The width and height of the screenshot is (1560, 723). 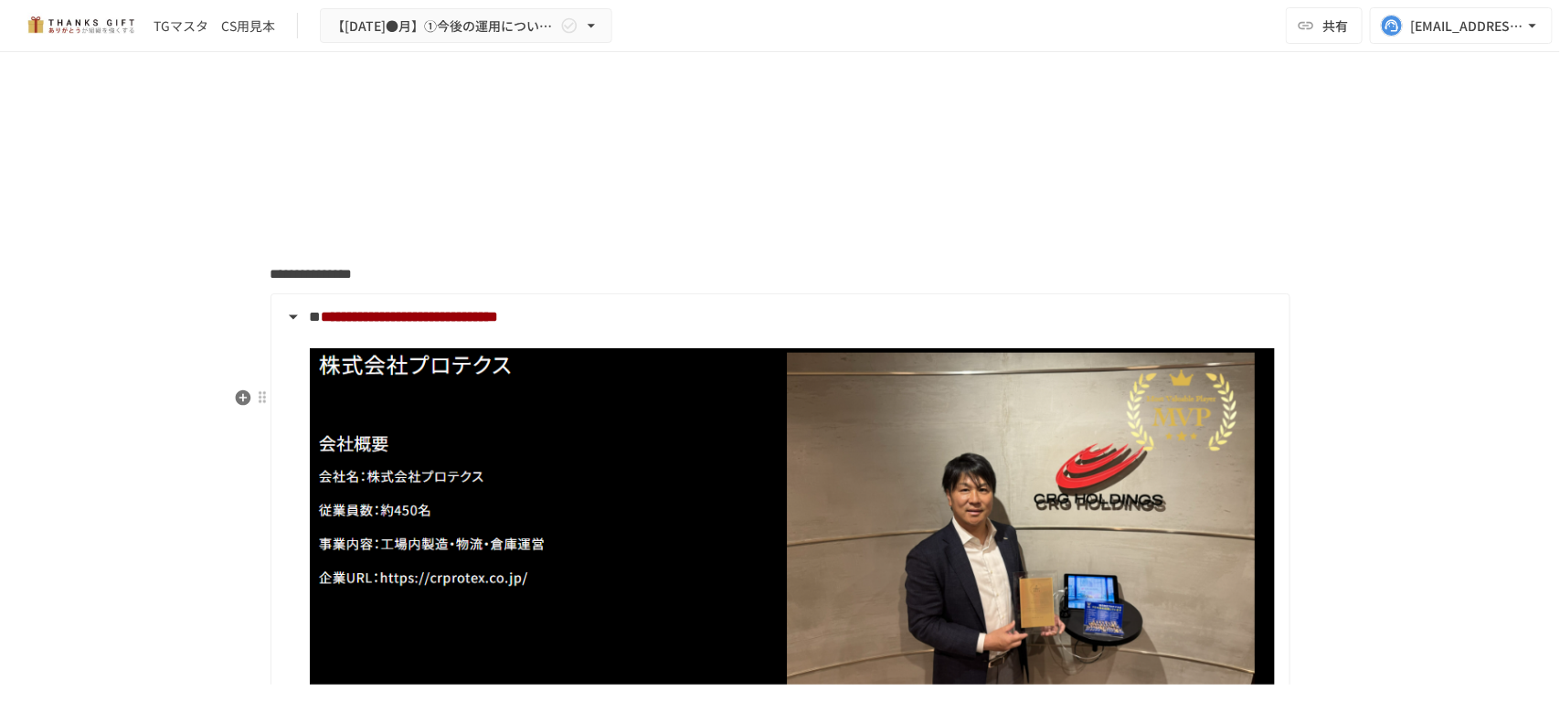 What do you see at coordinates (1324, 26) in the screenshot?
I see `button: 共有` at bounding box center [1324, 26].